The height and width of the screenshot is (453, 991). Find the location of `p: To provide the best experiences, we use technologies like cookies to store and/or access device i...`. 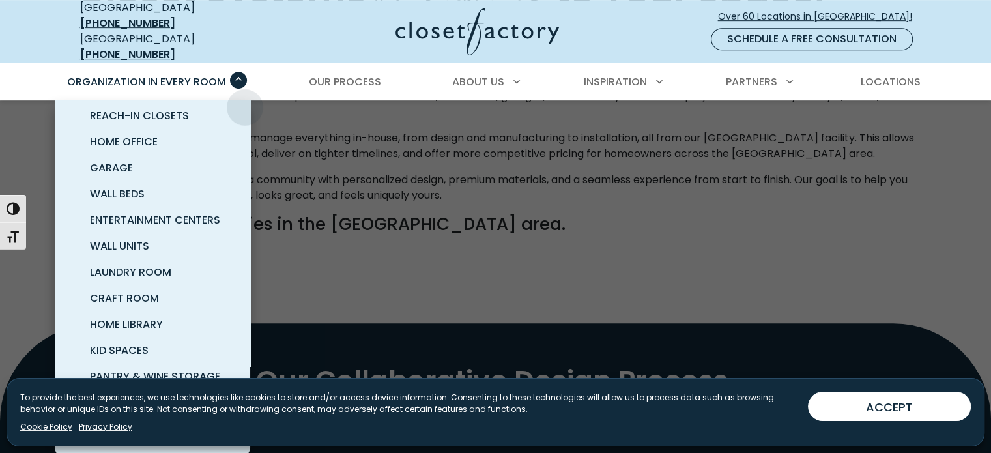

p: To provide the best experiences, we use technologies like cookies to store and/or access device i... is located at coordinates (408, 403).